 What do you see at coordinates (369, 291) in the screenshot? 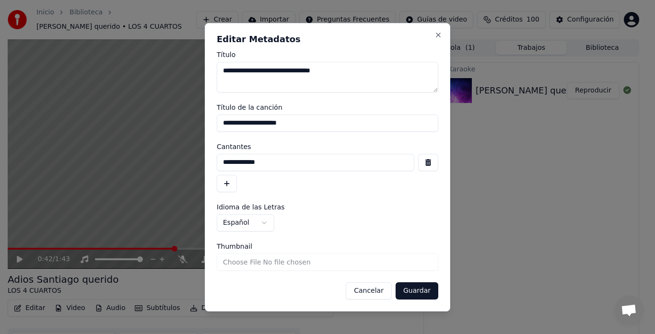
I see `button: Cancelar` at bounding box center [369, 291].